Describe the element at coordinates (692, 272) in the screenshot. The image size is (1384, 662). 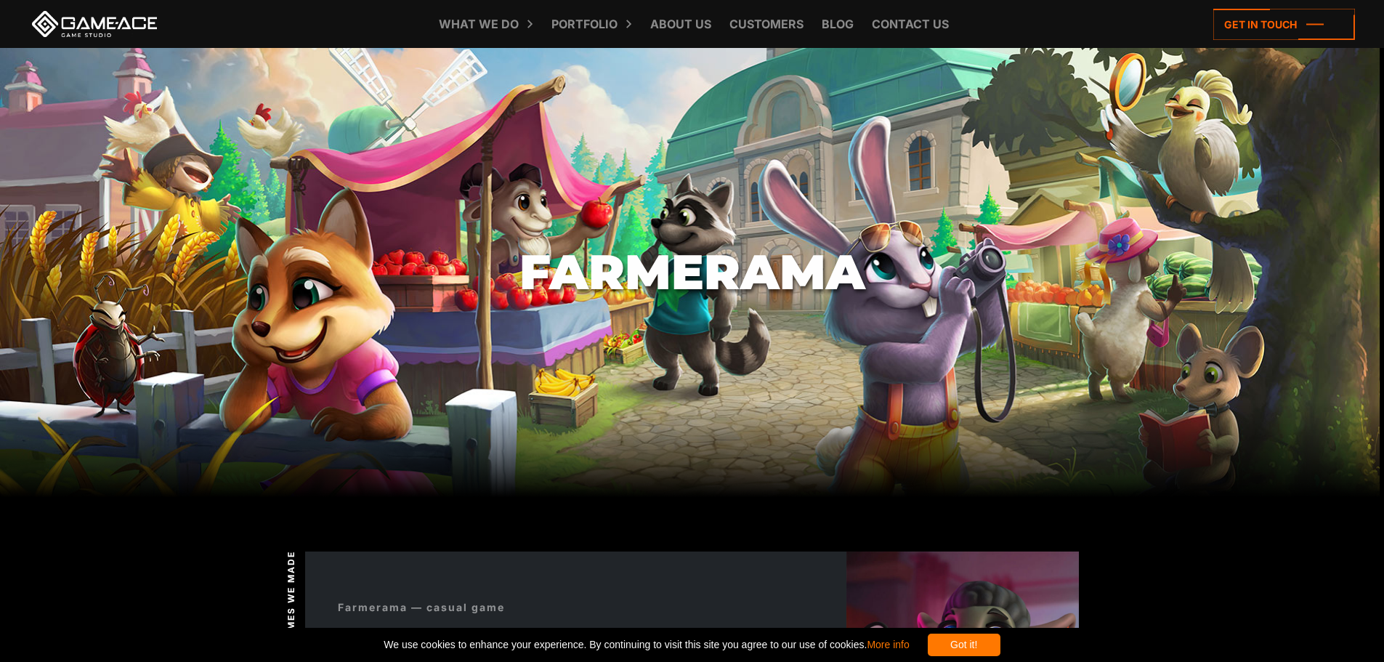
I see `h1: Farmerama` at that location.